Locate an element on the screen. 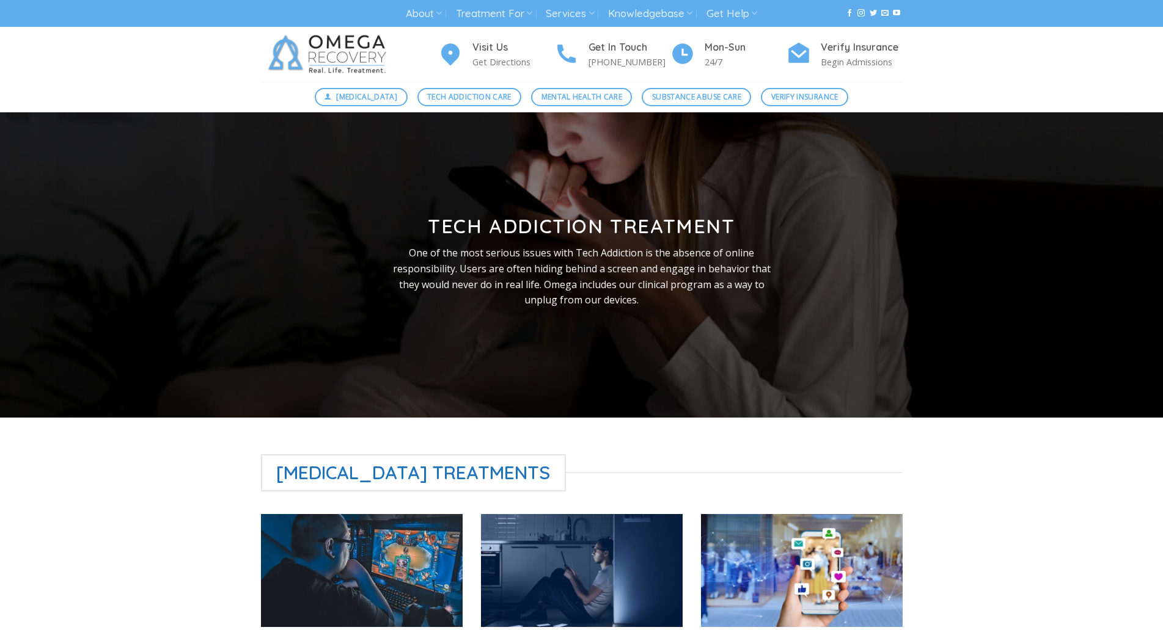 The width and height of the screenshot is (1163, 630). img: Omega Recovery is located at coordinates (329, 54).